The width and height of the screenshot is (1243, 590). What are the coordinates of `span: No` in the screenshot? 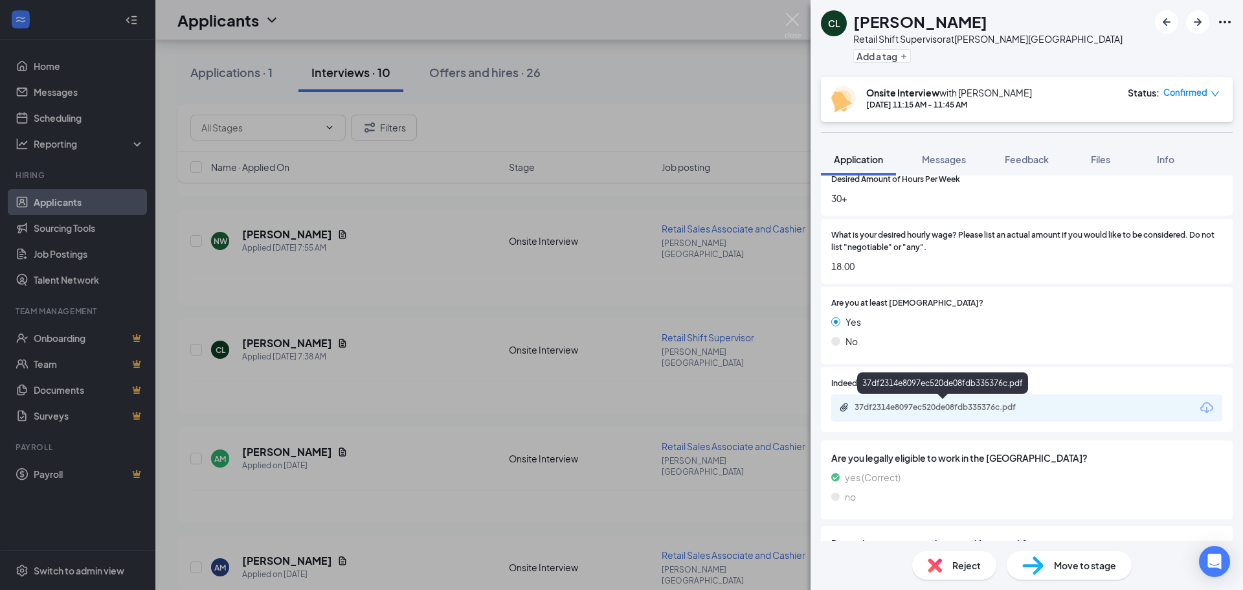 It's located at (851, 341).